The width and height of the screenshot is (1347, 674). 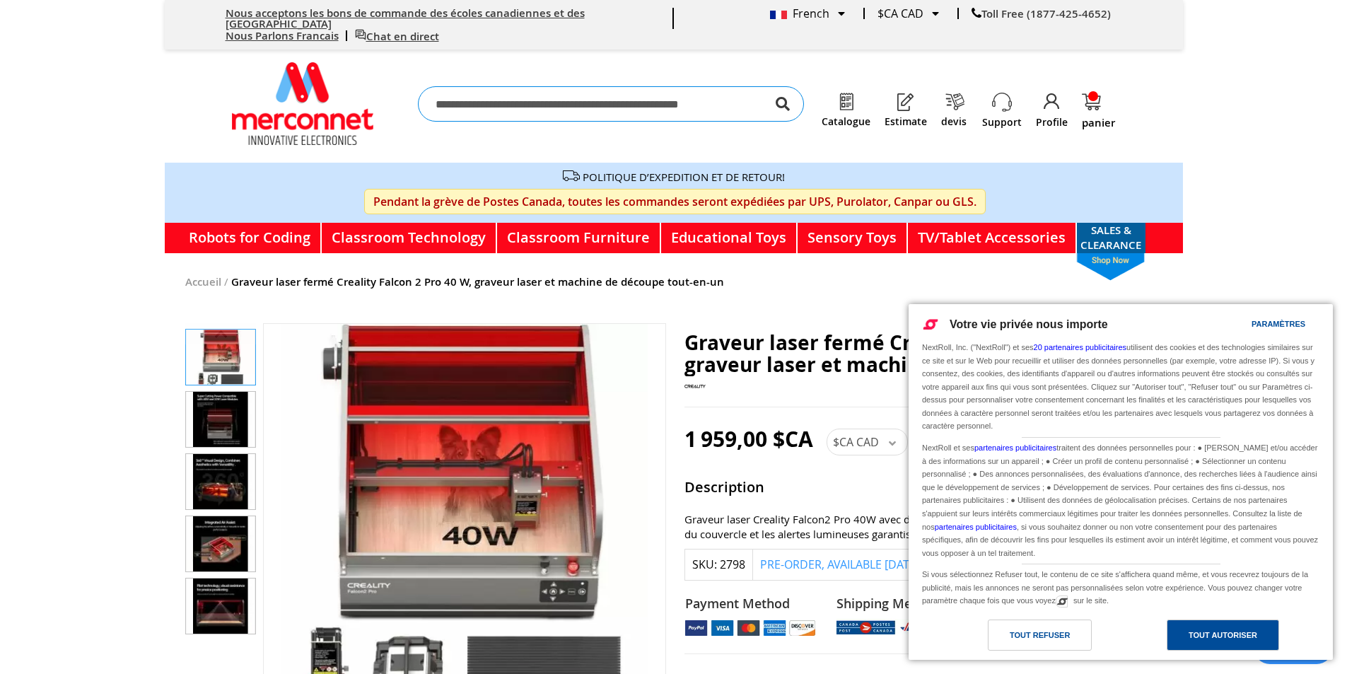 I want to click on a: store logo, so click(x=303, y=103).